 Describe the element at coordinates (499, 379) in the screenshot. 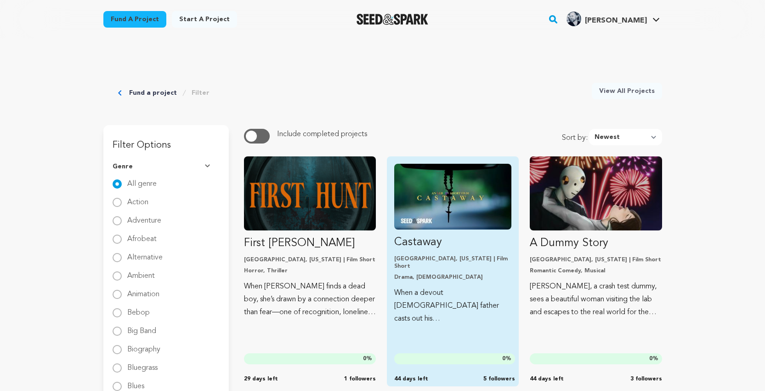

I see `span: 5 followers` at that location.